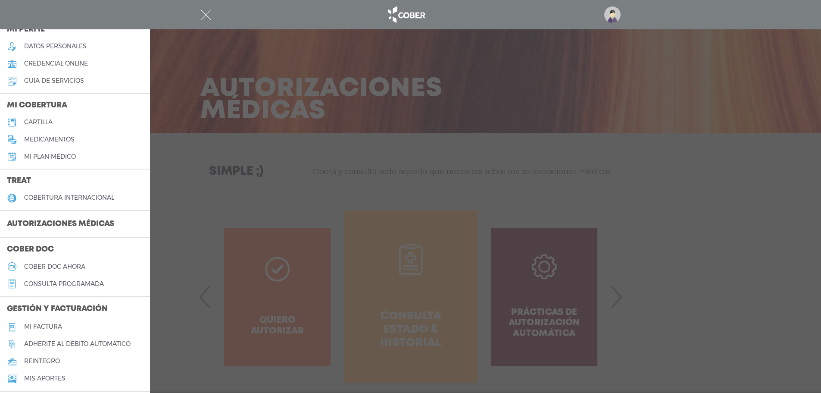  What do you see at coordinates (38, 122) in the screenshot?
I see `h5: cartilla` at bounding box center [38, 122].